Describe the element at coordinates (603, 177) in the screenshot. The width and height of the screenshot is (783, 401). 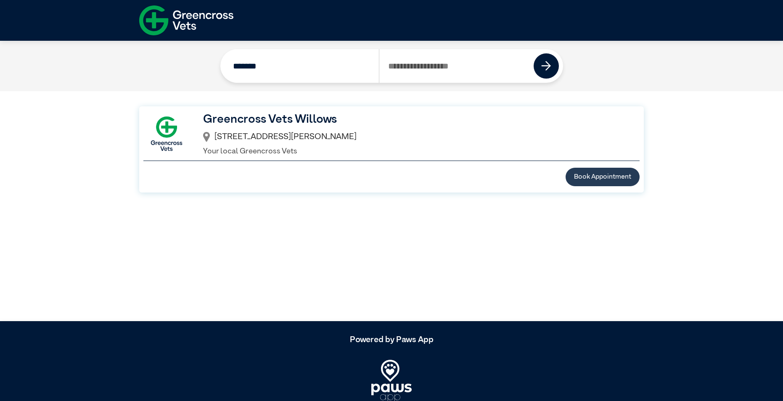
I see `button: Book Appointment` at that location.